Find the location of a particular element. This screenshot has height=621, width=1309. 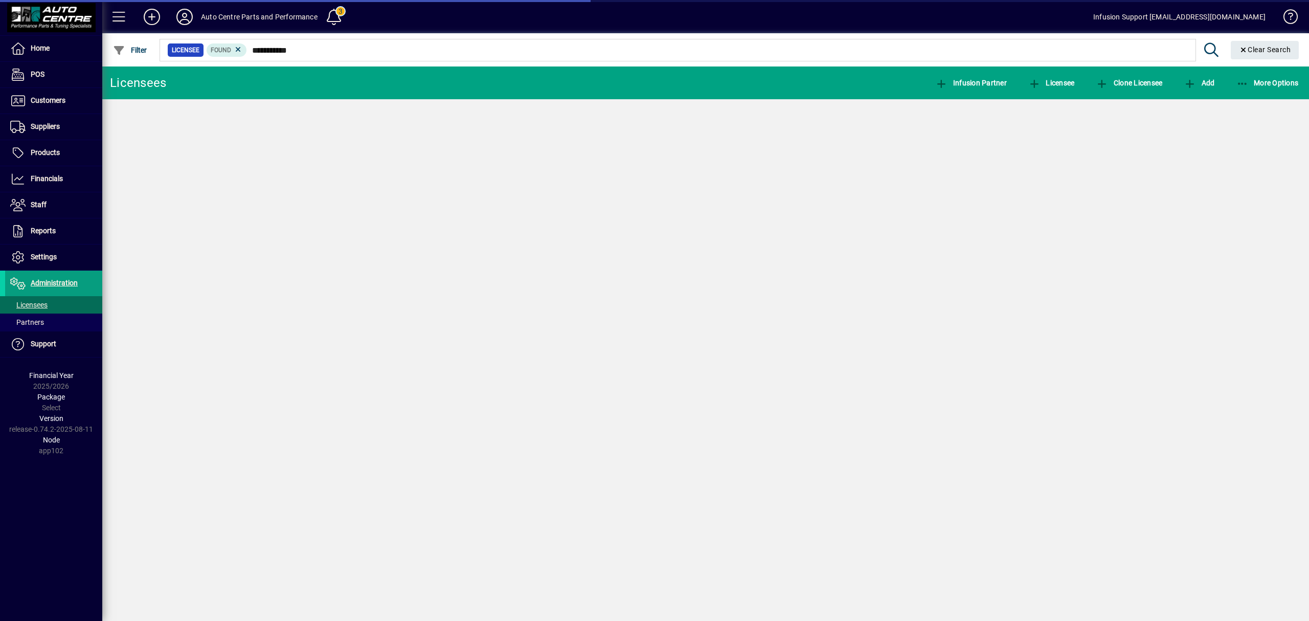

span: Staff is located at coordinates (38, 205).